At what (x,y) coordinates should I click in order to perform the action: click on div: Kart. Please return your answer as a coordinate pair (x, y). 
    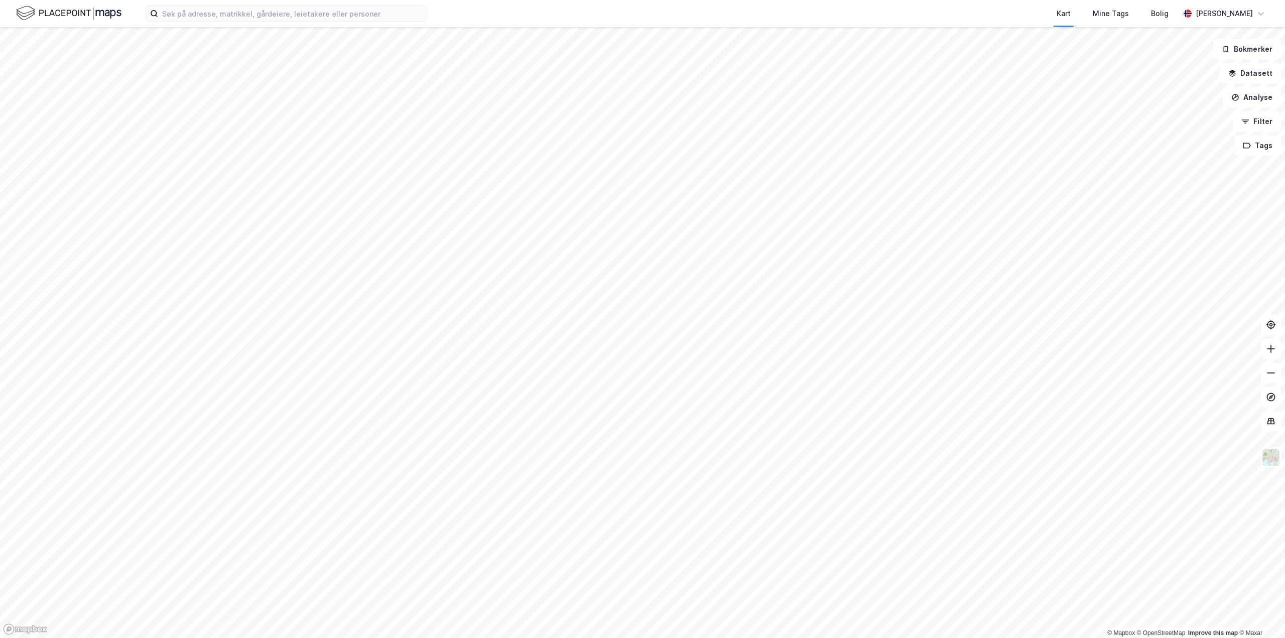
    Looking at the image, I should click on (1063, 14).